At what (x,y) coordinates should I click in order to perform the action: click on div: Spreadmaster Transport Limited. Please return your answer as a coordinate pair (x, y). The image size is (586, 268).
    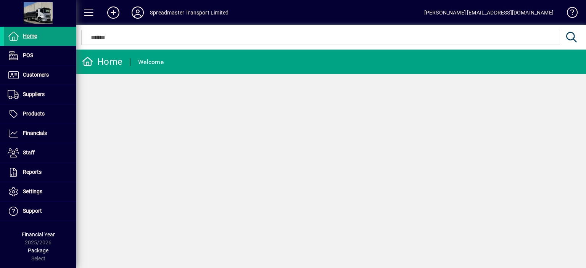
    Looking at the image, I should click on (189, 13).